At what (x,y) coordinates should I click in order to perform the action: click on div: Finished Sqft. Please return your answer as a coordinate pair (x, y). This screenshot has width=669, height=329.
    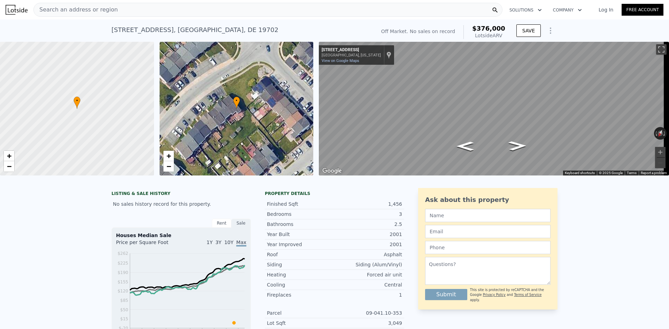
    Looking at the image, I should click on (301, 204).